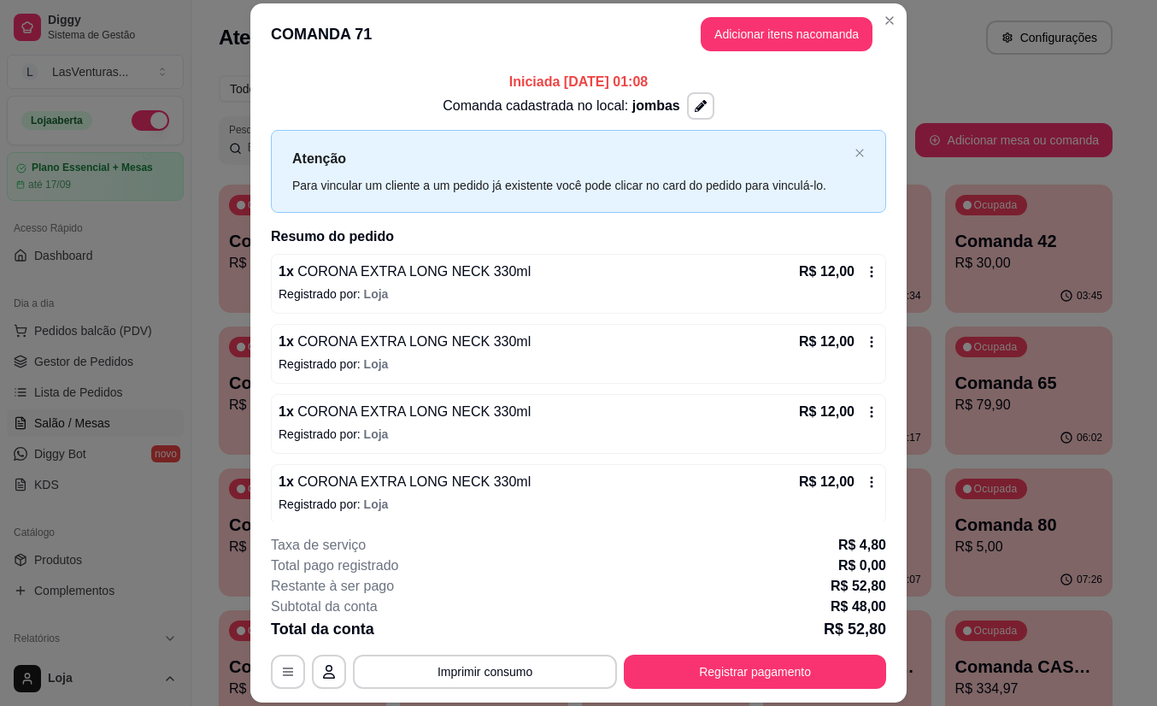 The height and width of the screenshot is (706, 1157). I want to click on p: Total da conta, so click(322, 629).